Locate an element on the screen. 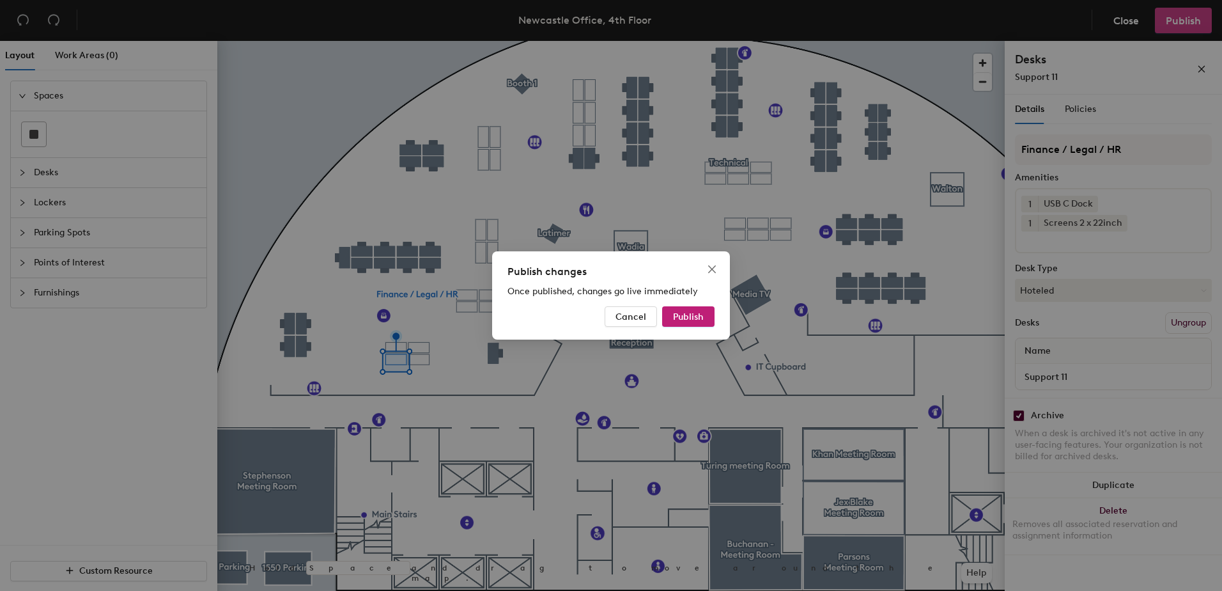 This screenshot has height=591, width=1222. button: Publish is located at coordinates (688, 316).